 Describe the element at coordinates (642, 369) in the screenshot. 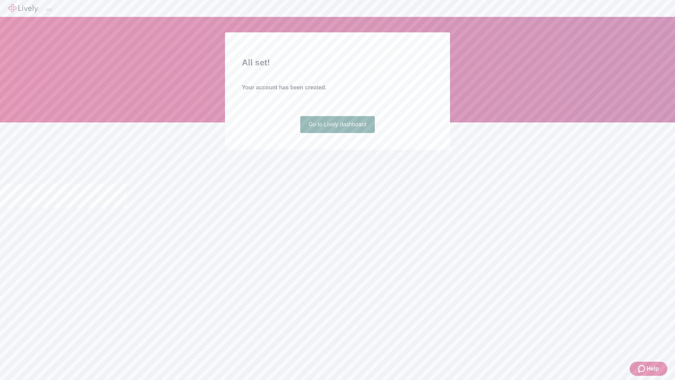

I see `svg: Zendesk support icon` at that location.